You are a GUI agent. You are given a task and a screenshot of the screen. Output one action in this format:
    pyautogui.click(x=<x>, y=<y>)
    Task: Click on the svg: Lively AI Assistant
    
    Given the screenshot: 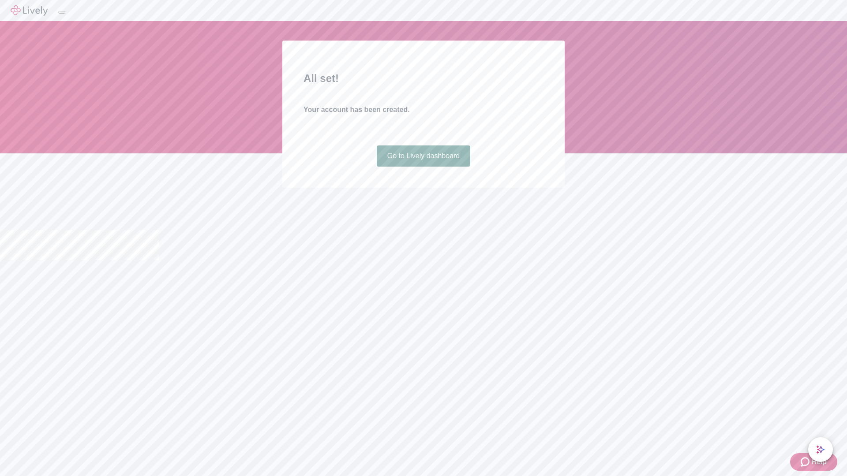 What is the action you would take?
    pyautogui.click(x=820, y=450)
    